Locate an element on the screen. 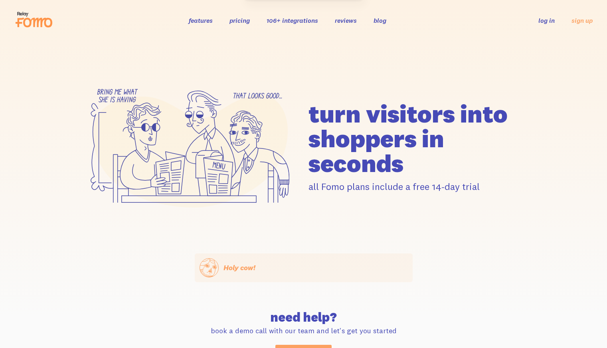 This screenshot has height=348, width=607. a: reviews is located at coordinates (346, 20).